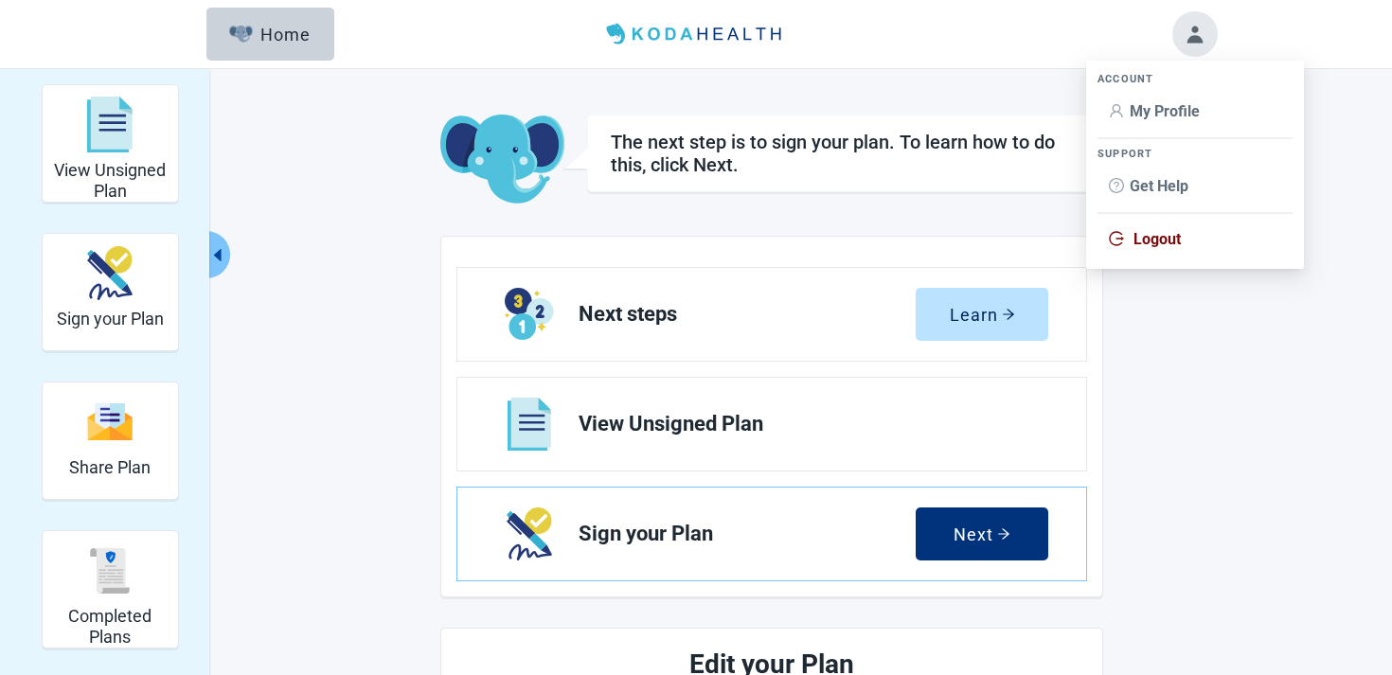  I want to click on h2: View Unsigned Plan, so click(110, 180).